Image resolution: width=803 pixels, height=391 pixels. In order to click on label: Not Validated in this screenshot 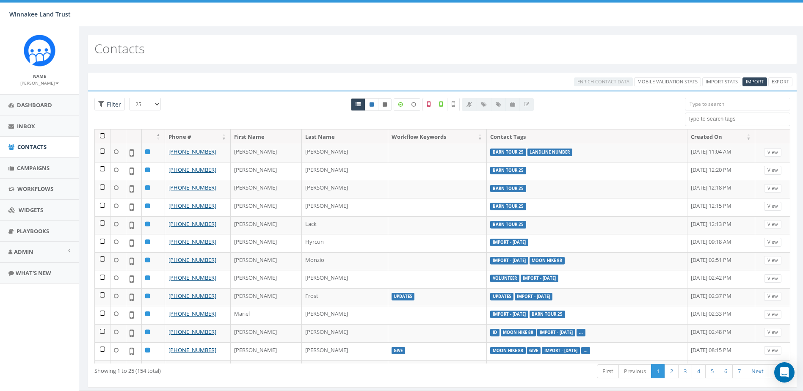, I will do `click(453, 105)`.